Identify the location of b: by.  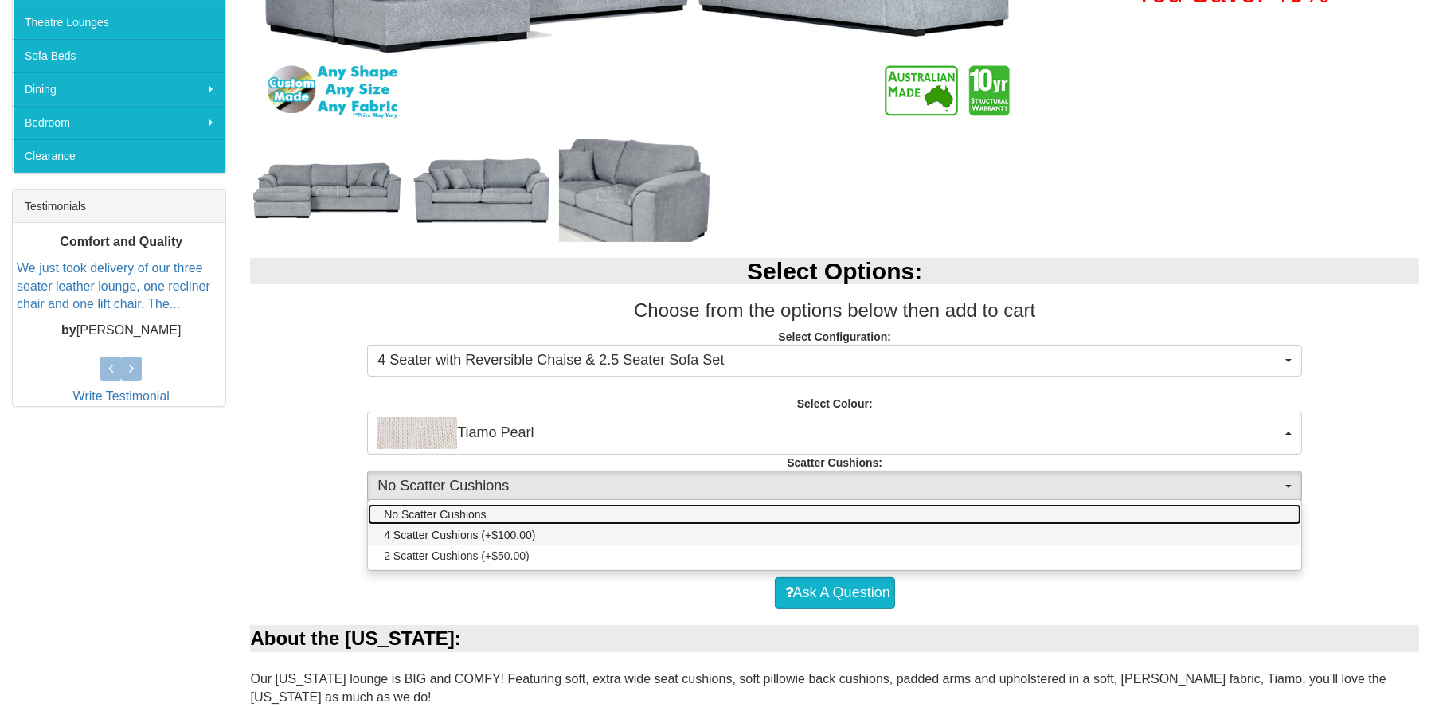
(68, 330).